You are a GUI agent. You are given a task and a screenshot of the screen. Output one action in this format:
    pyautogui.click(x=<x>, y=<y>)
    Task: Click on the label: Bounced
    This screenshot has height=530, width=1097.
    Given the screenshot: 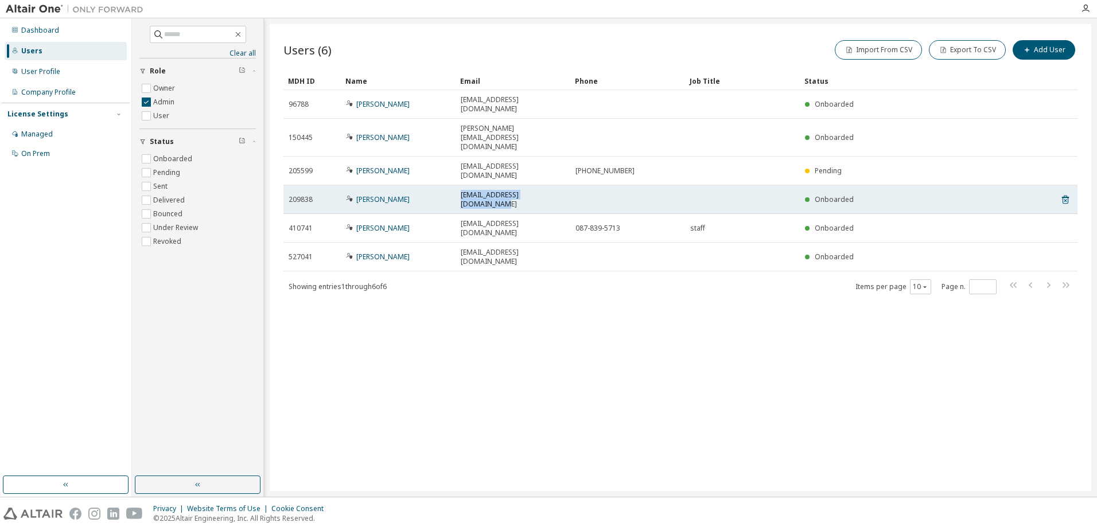 What is the action you would take?
    pyautogui.click(x=169, y=214)
    